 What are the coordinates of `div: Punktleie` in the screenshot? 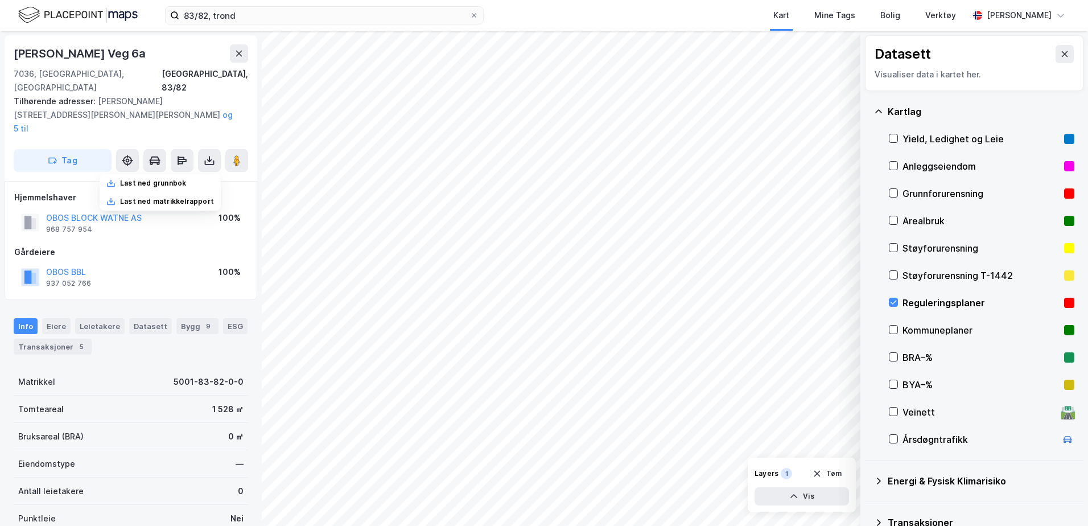 It's located at (37, 518).